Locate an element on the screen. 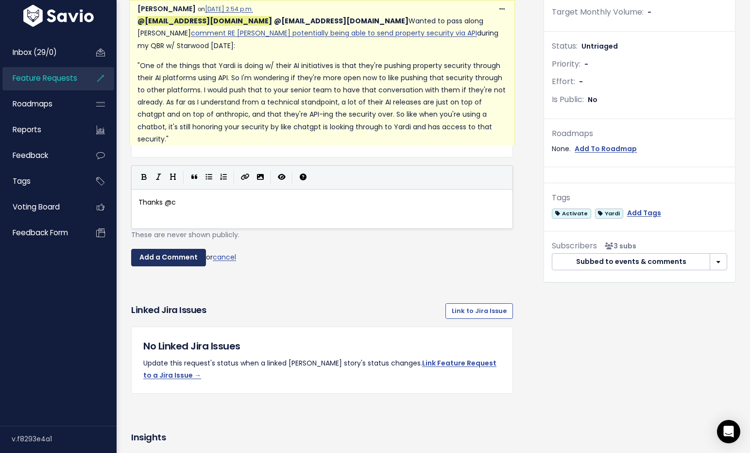  div: Tags is located at coordinates (639, 198).